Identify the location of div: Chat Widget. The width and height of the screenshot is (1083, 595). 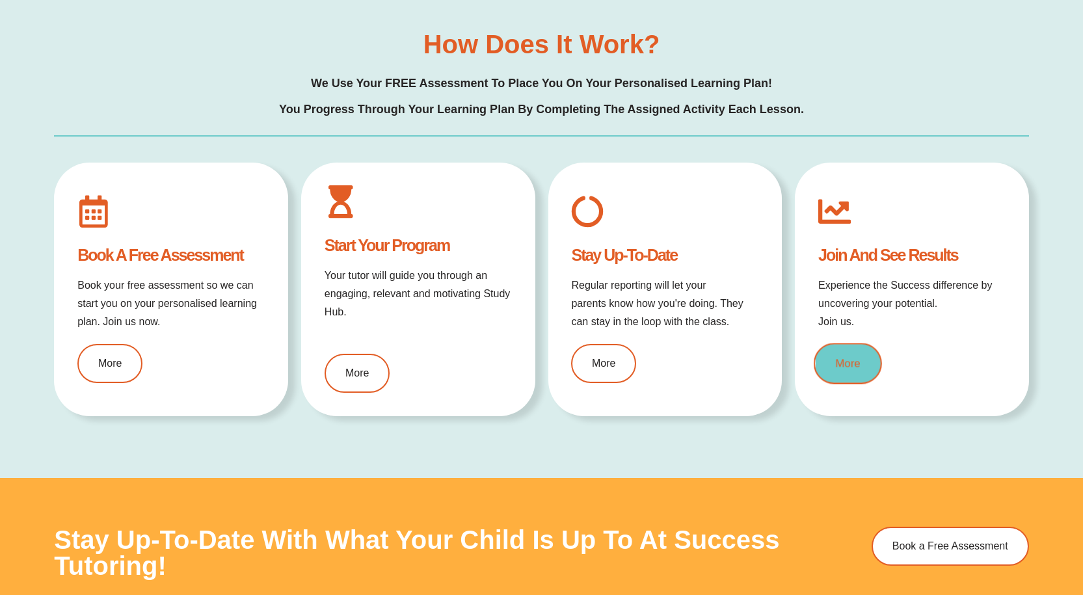
(974, 521).